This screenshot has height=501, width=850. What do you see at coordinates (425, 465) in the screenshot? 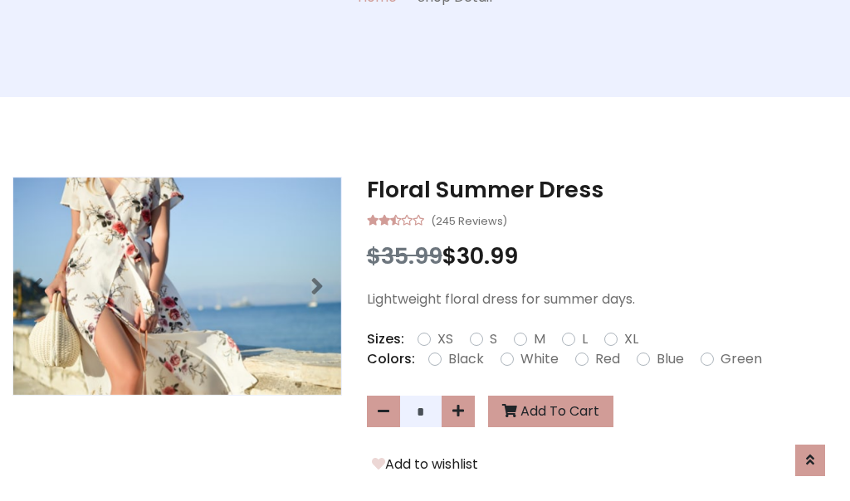
I see `button: Add to wishlist` at bounding box center [425, 465].